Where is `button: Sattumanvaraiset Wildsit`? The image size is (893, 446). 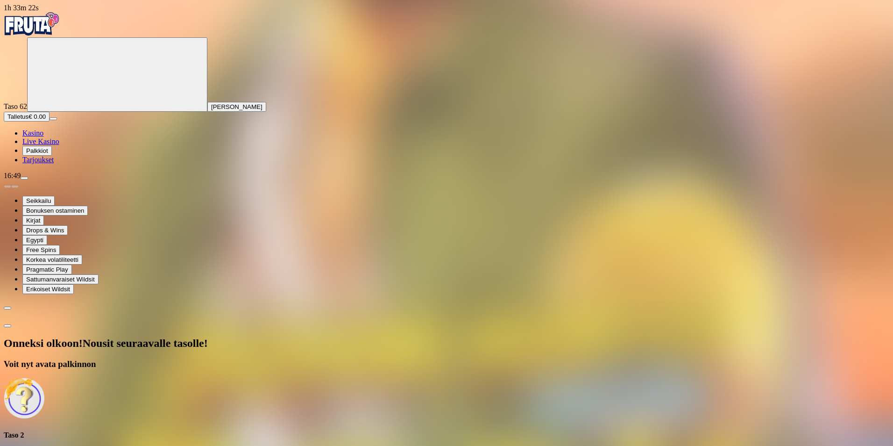
button: Sattumanvaraiset Wildsit is located at coordinates (60, 279).